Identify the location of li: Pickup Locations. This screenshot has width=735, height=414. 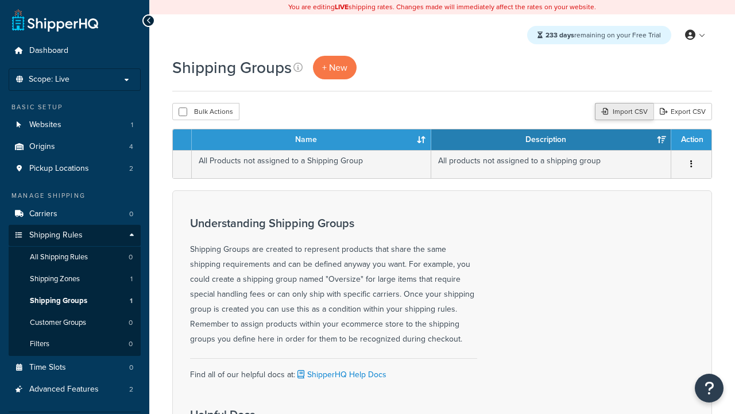
(75, 168).